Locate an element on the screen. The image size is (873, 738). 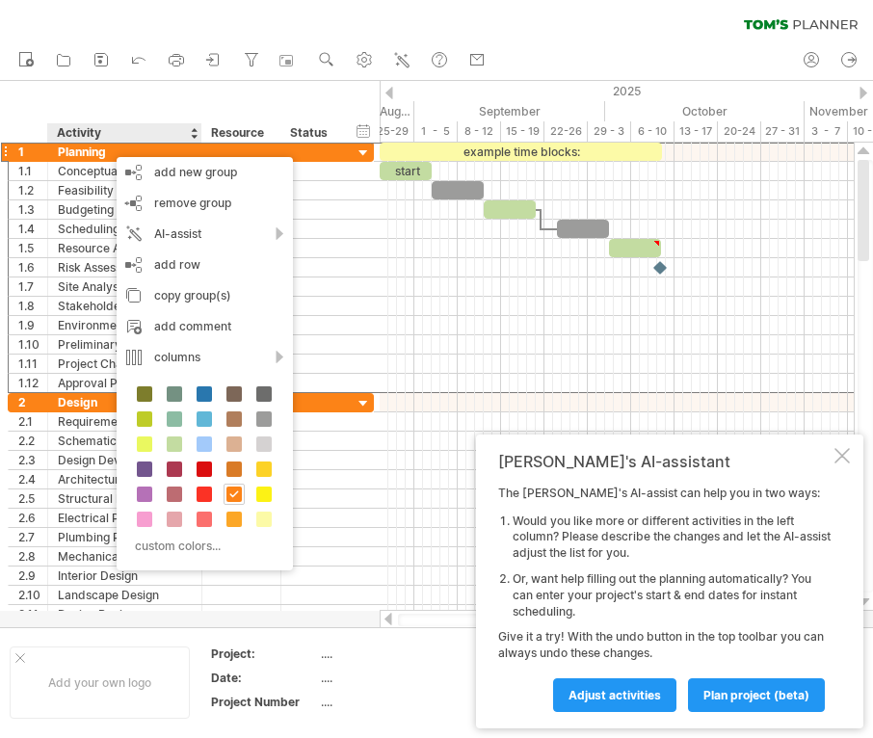
div: Budgeting is located at coordinates (124, 209).